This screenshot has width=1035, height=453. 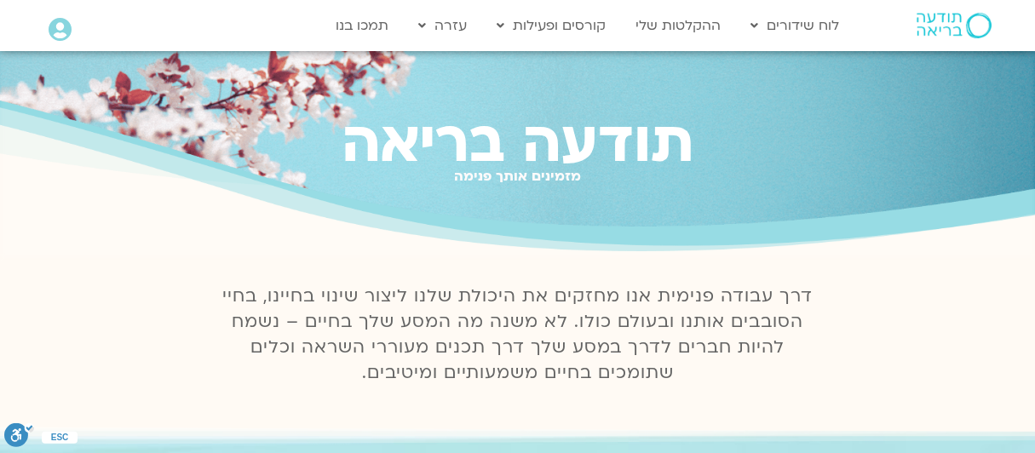 I want to click on a: ההקלטות שלי, so click(x=678, y=26).